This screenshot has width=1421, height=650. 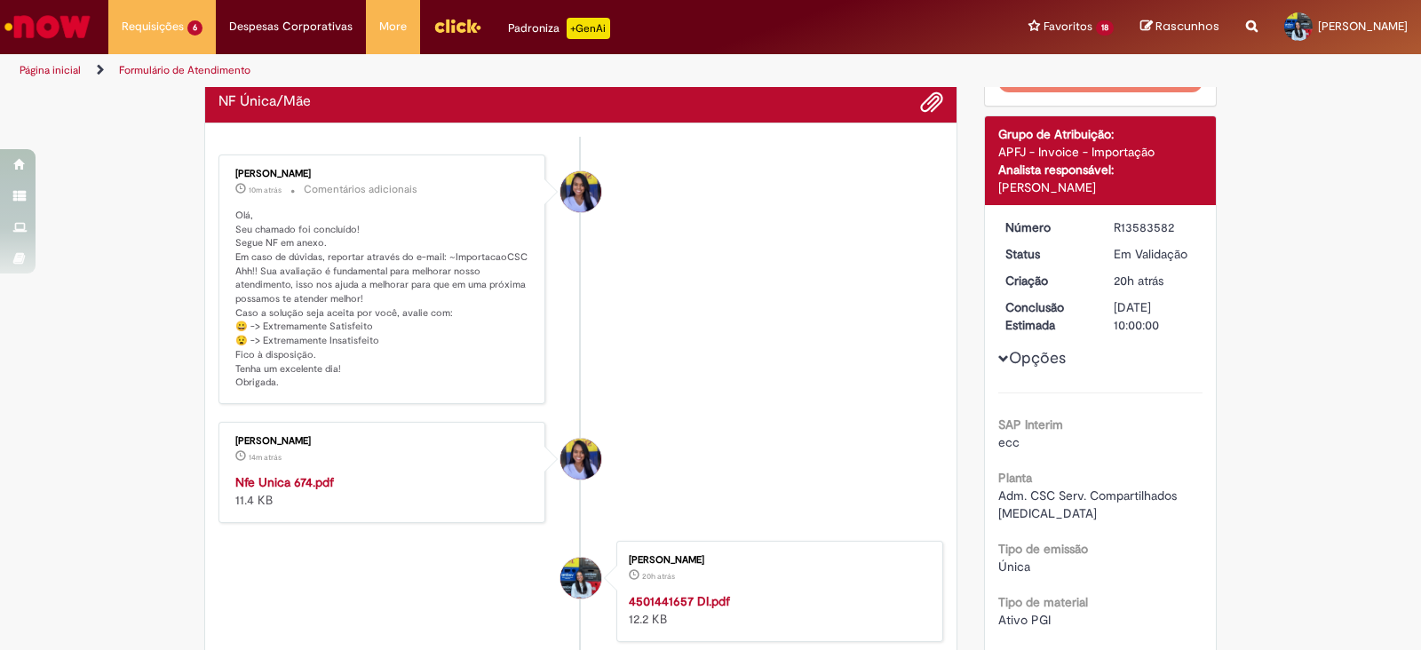 I want to click on dt: Número, so click(x=1046, y=227).